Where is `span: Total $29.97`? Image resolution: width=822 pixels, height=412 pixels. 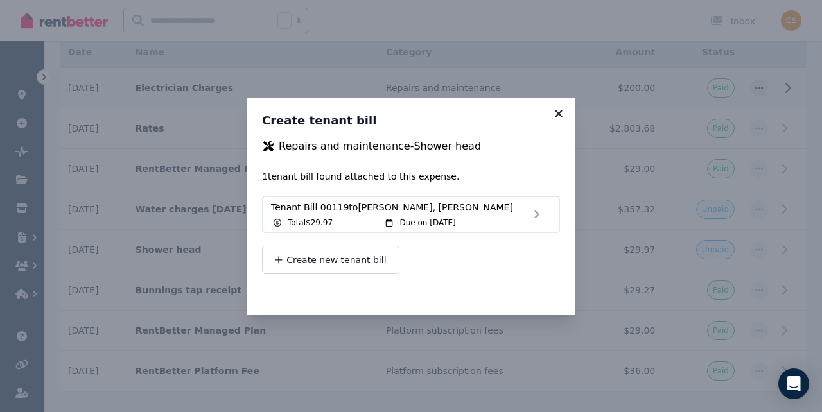 span: Total $29.97 is located at coordinates (310, 223).